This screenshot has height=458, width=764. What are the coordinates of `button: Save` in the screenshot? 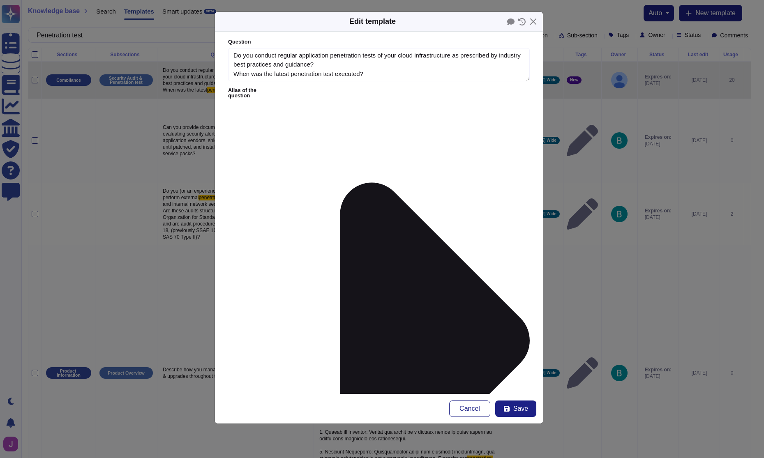 It's located at (515, 409).